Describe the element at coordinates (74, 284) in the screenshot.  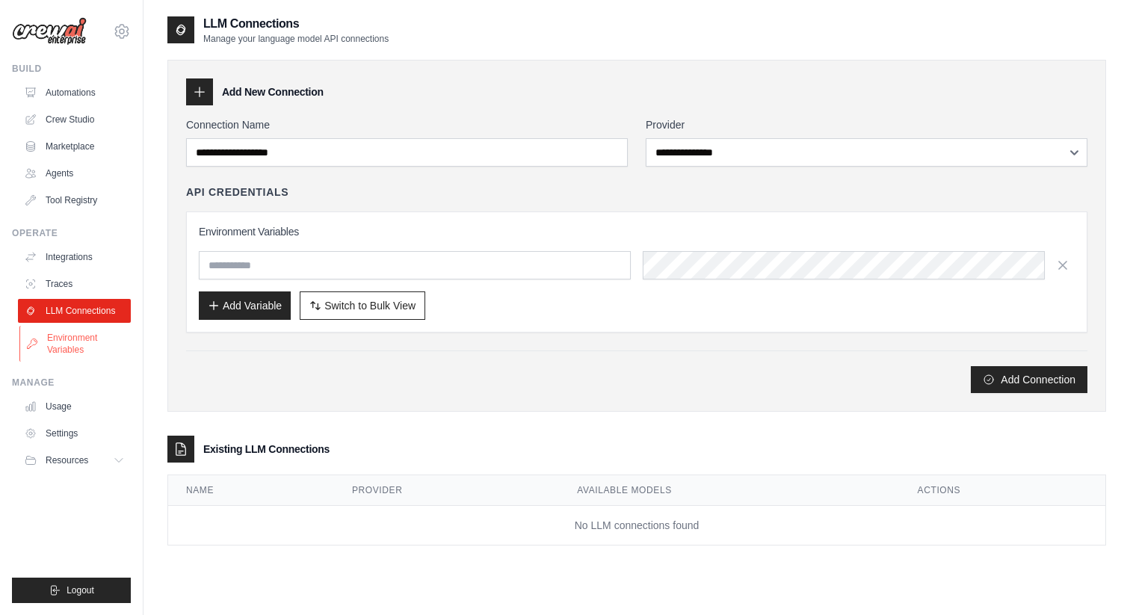
I see `a: Traces` at that location.